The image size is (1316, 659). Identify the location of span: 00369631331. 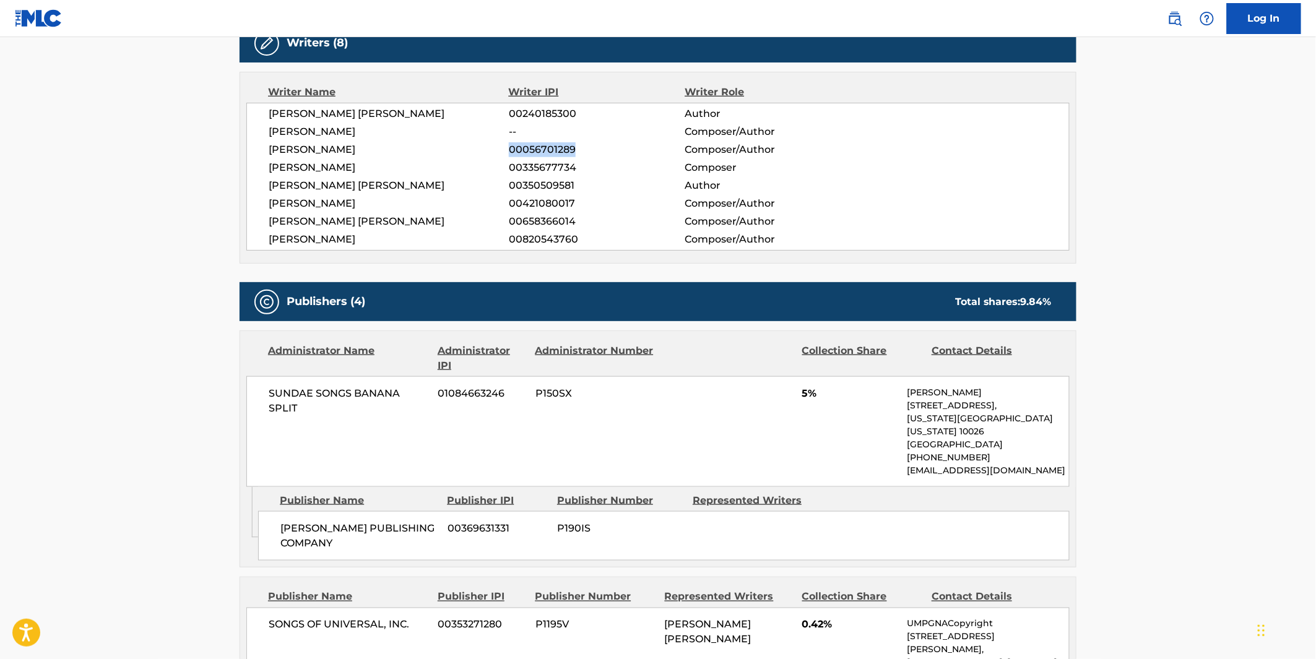
(498, 529).